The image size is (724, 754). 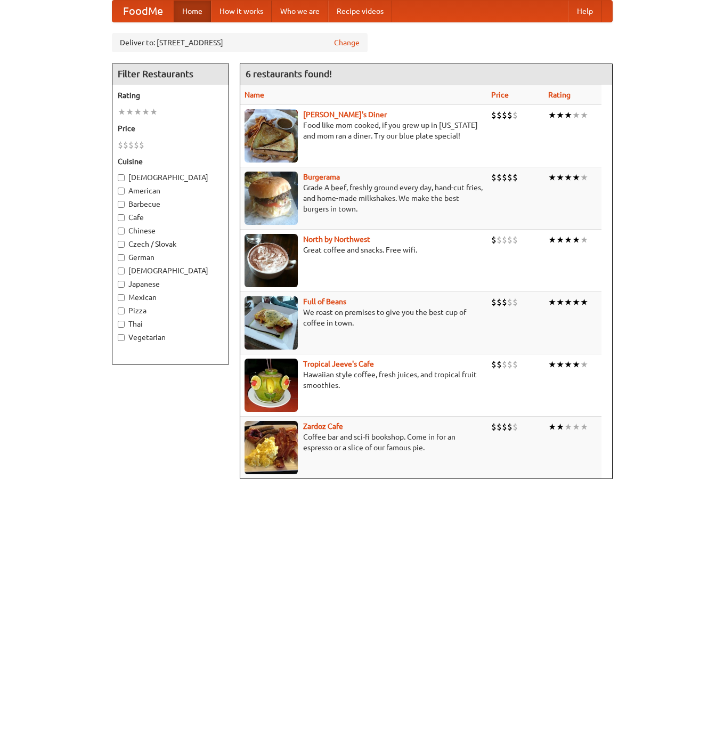 I want to click on a: Burgerama, so click(x=321, y=177).